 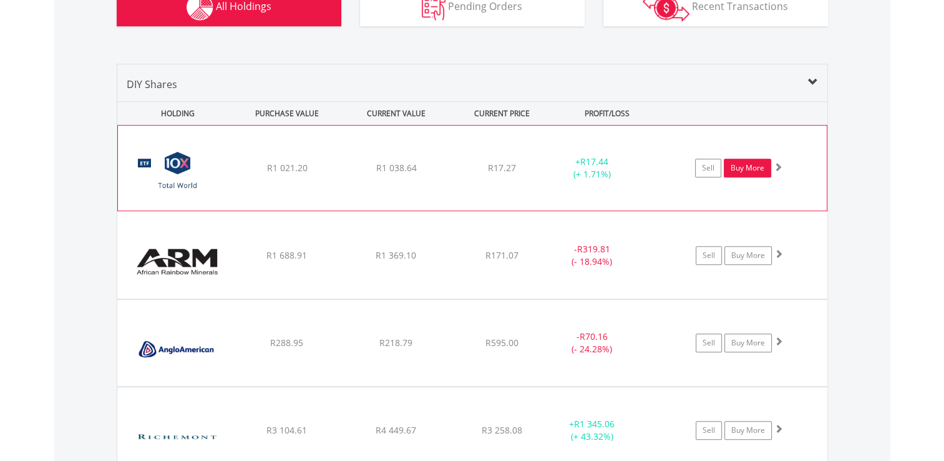 I want to click on span: R70.16, so click(x=594, y=336).